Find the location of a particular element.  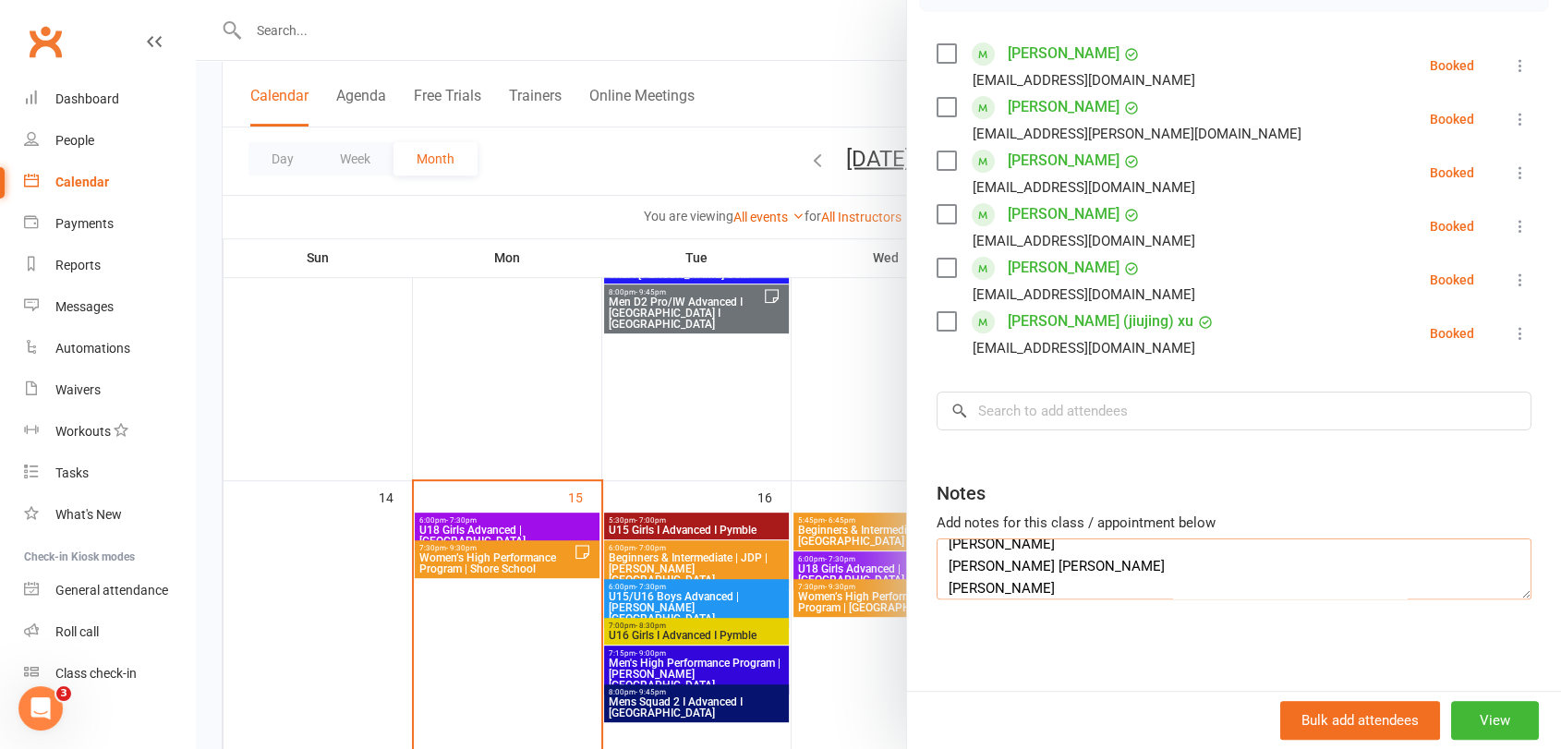

a: Automations is located at coordinates (109, 348).